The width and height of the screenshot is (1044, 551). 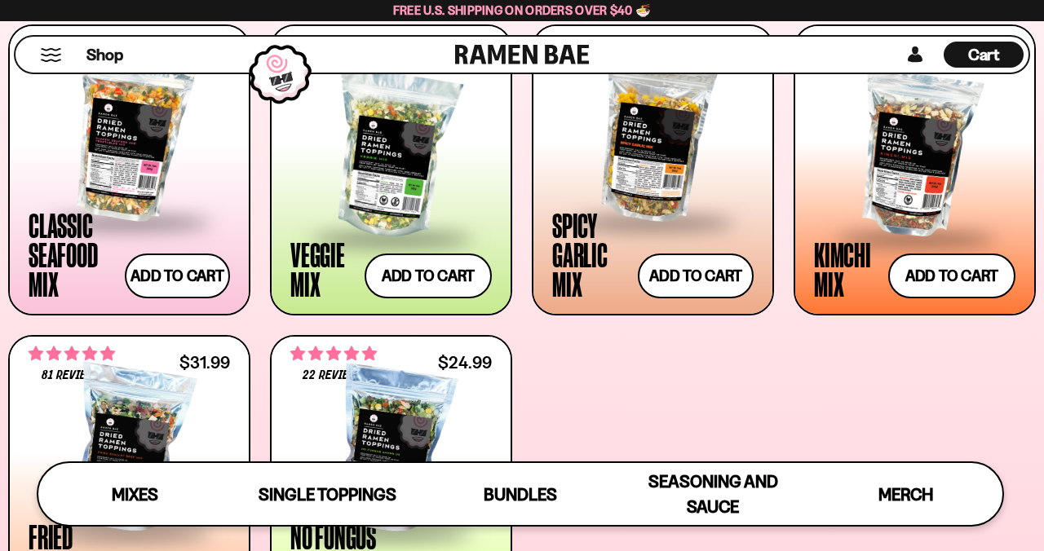 I want to click on span: Free U.S. Shipping on Orders over $40 🍜, so click(x=522, y=10).